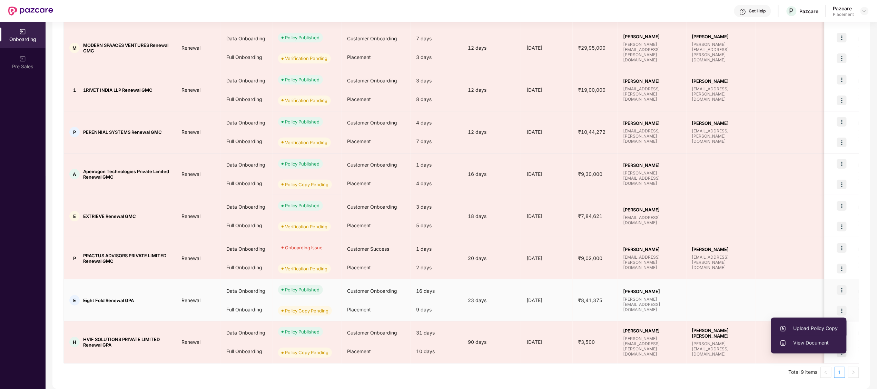  Describe the element at coordinates (74, 258) in the screenshot. I see `div: P` at that location.